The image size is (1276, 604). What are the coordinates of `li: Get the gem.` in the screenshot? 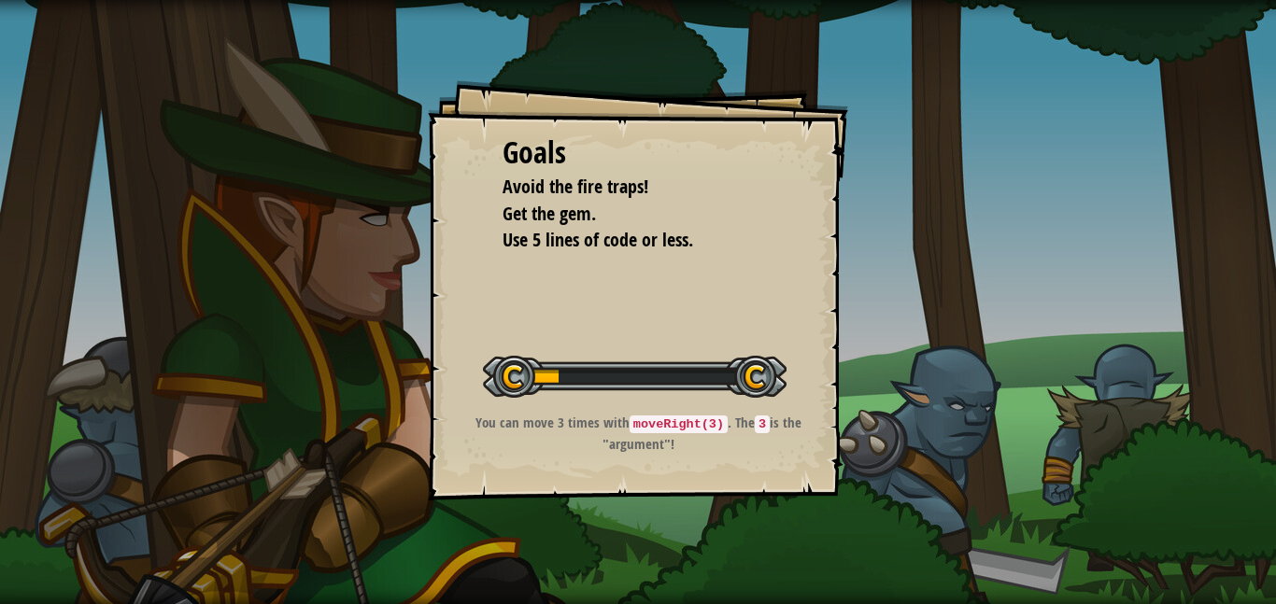 It's located at (624, 214).